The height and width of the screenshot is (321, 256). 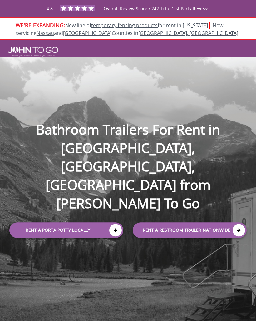 I want to click on a: Nassau, so click(x=45, y=33).